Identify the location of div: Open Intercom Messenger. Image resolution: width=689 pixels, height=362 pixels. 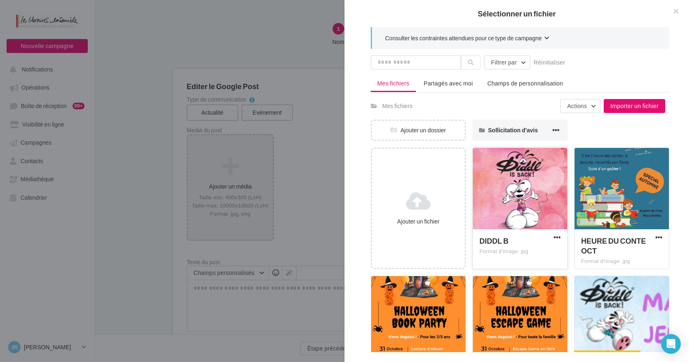
(671, 344).